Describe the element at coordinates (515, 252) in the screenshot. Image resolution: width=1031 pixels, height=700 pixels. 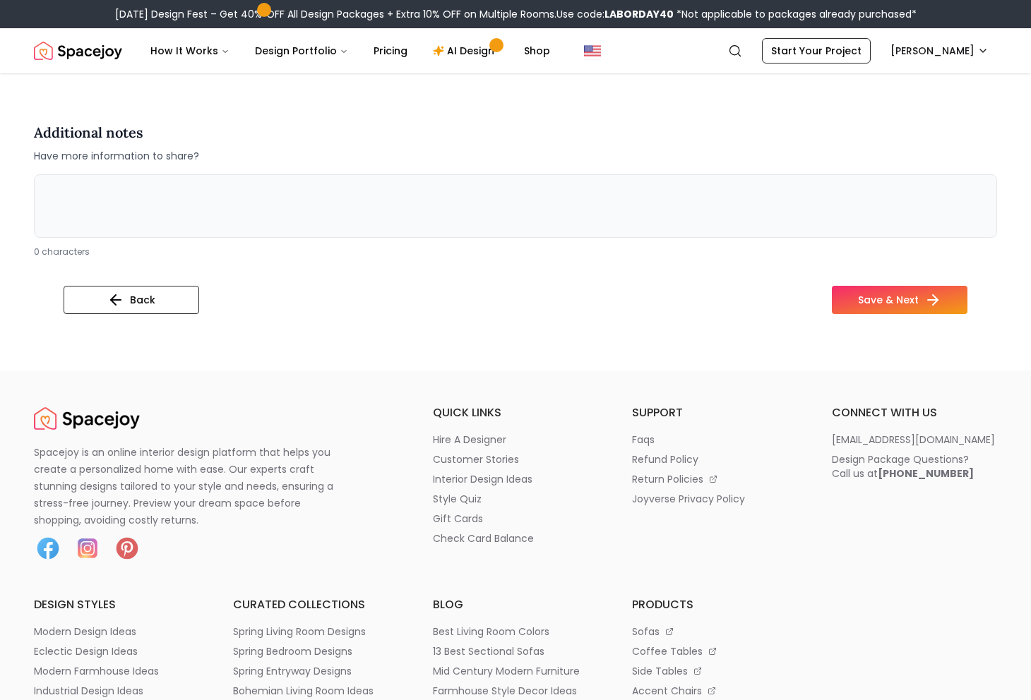
I see `div: 0 characters` at that location.